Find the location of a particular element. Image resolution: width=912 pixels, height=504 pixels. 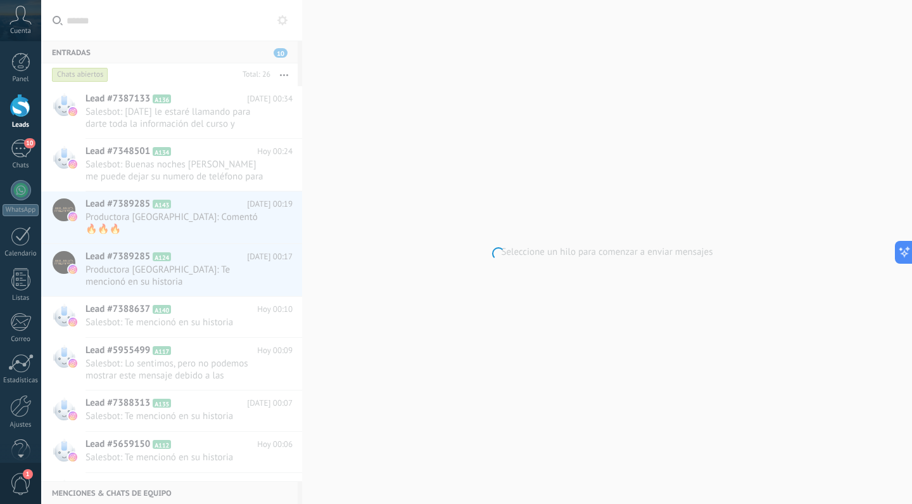

div: Panel is located at coordinates (21, 79).